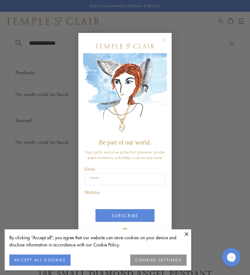 This screenshot has width=250, height=275. Describe the element at coordinates (125, 179) in the screenshot. I see `input: Email` at that location.